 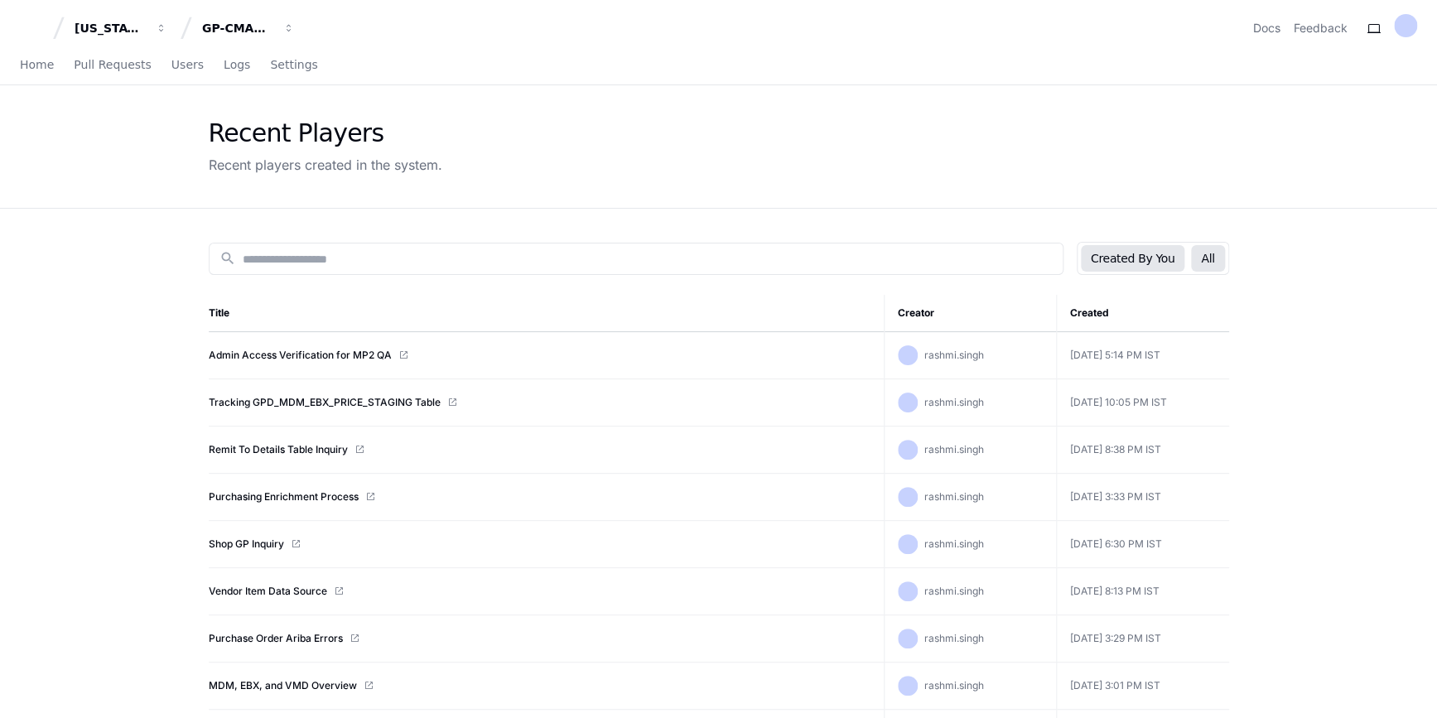 What do you see at coordinates (276, 639) in the screenshot?
I see `a: Purchase Order Ariba Errors` at bounding box center [276, 639].